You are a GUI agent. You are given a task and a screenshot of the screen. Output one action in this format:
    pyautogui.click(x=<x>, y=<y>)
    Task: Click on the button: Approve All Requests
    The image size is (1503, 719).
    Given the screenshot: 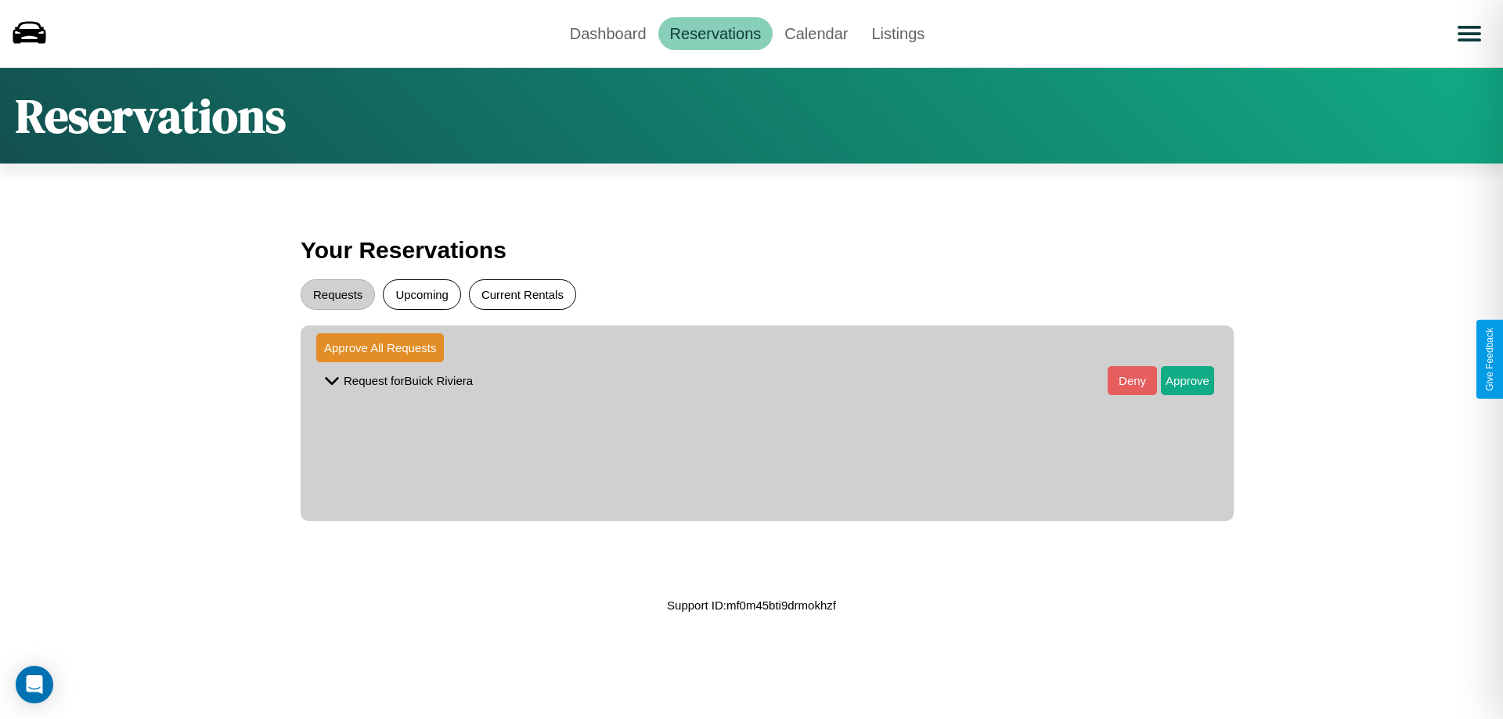 What is the action you would take?
    pyautogui.click(x=380, y=347)
    